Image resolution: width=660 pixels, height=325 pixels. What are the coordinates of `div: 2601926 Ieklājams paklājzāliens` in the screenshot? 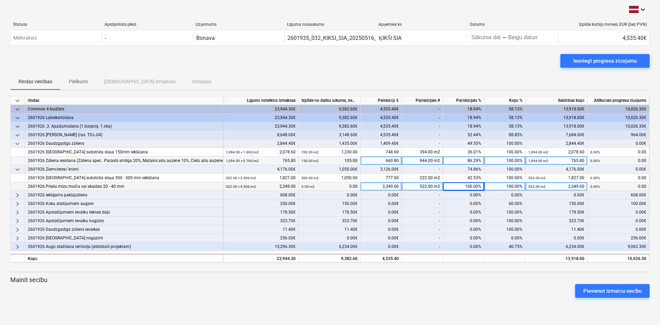 It's located at (124, 195).